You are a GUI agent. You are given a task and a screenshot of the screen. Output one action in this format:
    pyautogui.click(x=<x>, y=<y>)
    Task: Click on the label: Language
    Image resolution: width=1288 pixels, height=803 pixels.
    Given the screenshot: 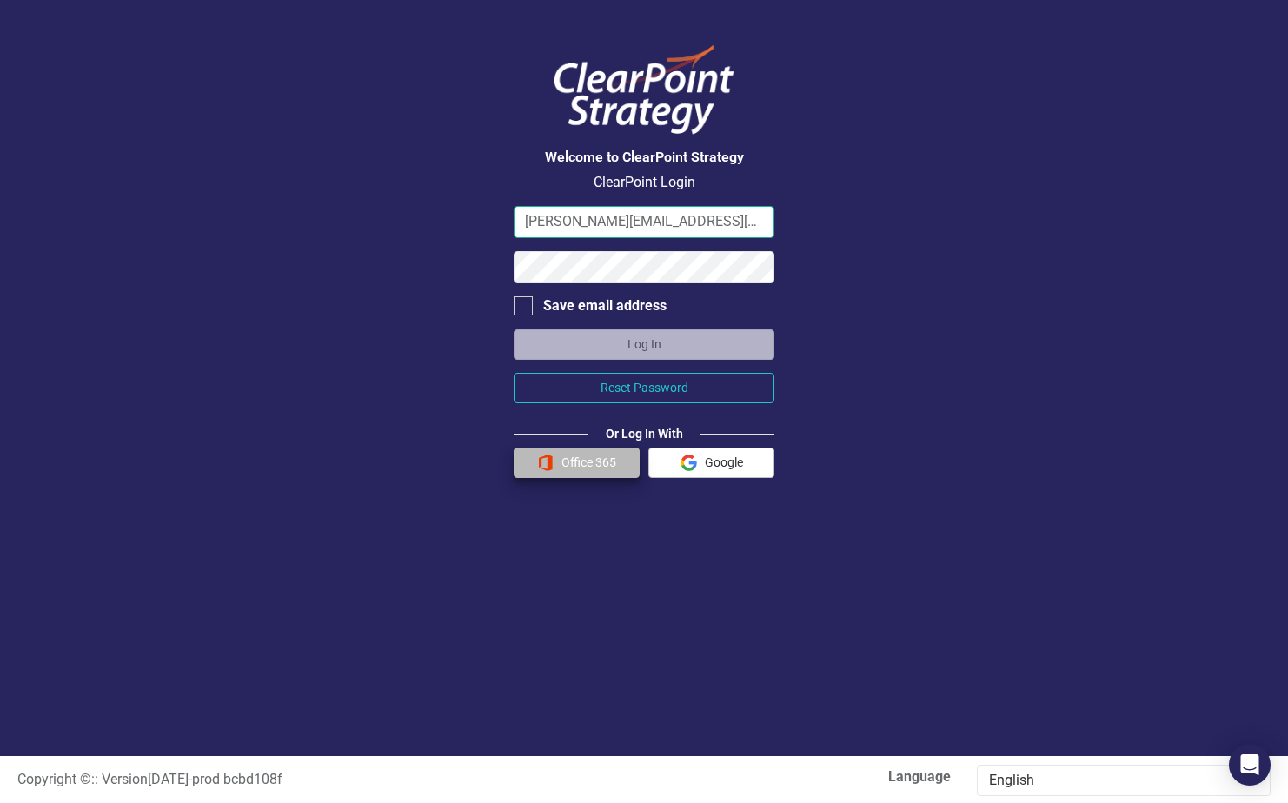 What is the action you would take?
    pyautogui.click(x=804, y=777)
    